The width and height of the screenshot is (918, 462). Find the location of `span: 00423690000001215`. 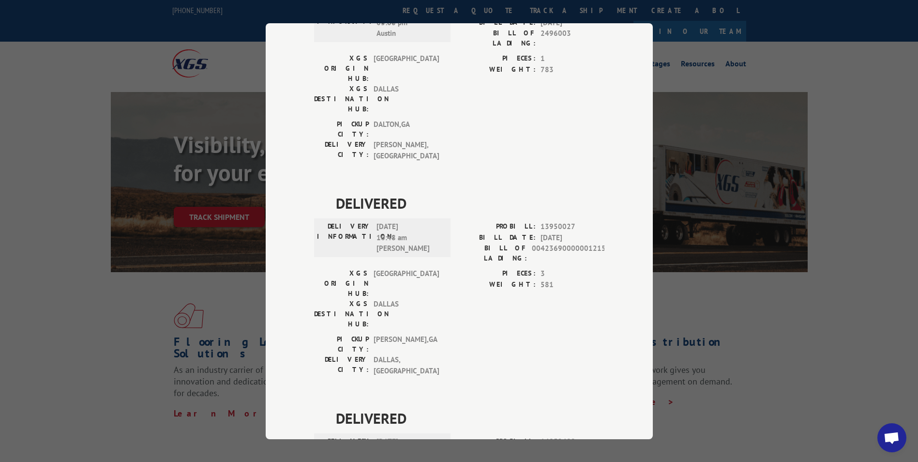

span: 00423690000001215 is located at coordinates (568, 253).